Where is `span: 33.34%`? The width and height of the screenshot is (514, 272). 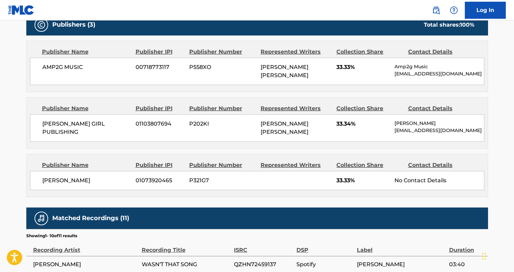
span: 33.34% is located at coordinates (363, 124).